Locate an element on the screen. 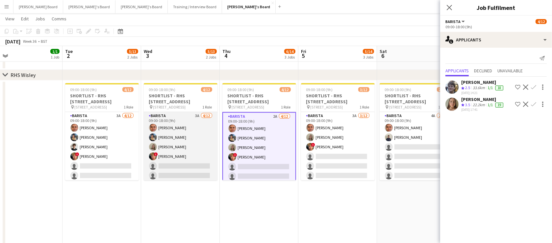  span: View is located at coordinates (10, 19).